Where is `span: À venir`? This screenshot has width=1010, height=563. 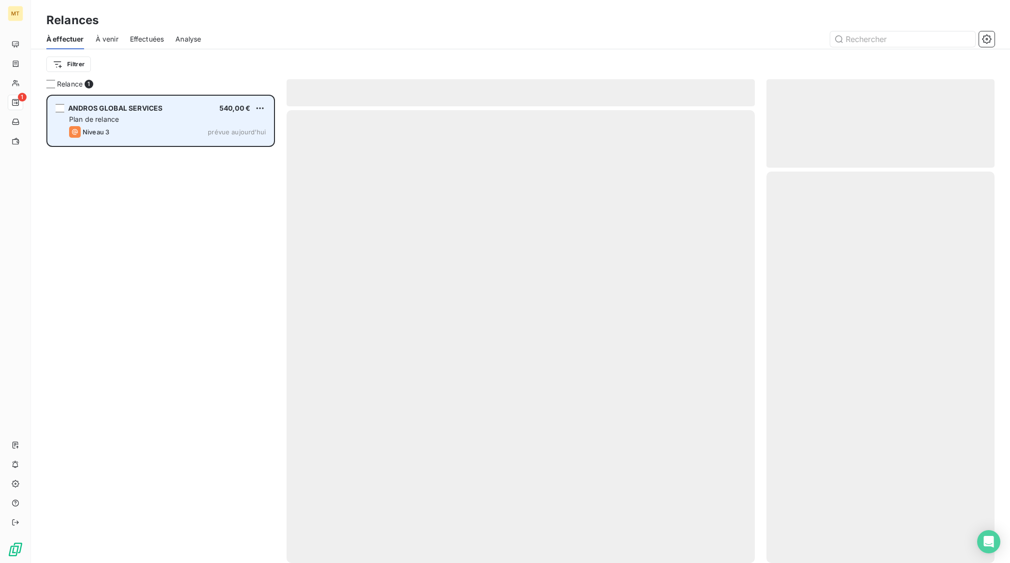 span: À venir is located at coordinates (107, 39).